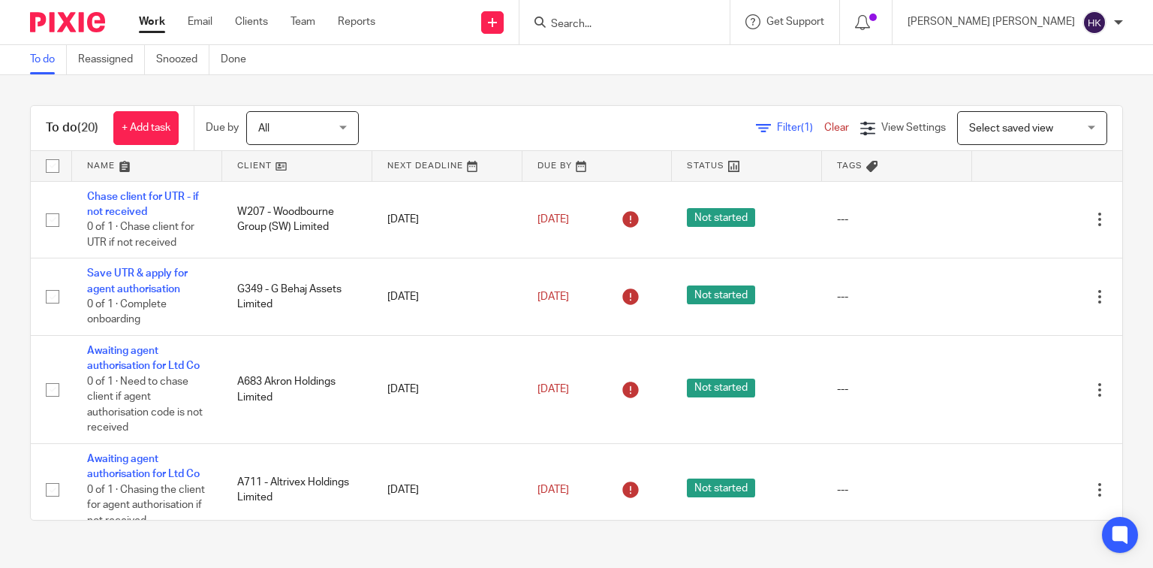 Image resolution: width=1153 pixels, height=568 pixels. Describe the element at coordinates (1011, 128) in the screenshot. I see `span: Select saved view` at that location.